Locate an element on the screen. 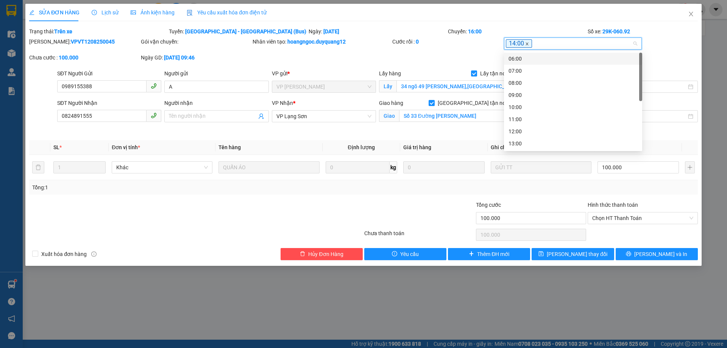  div: Nhân viên tạo: is located at coordinates (322, 42).